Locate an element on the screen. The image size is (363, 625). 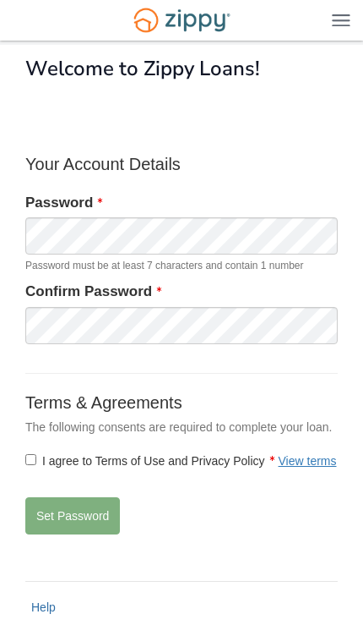
p: Your Account Details is located at coordinates (182, 164).